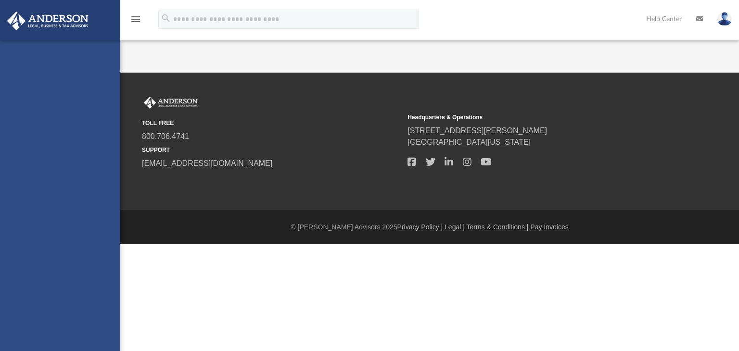  What do you see at coordinates (455, 227) in the screenshot?
I see `a: Legal |` at bounding box center [455, 227].